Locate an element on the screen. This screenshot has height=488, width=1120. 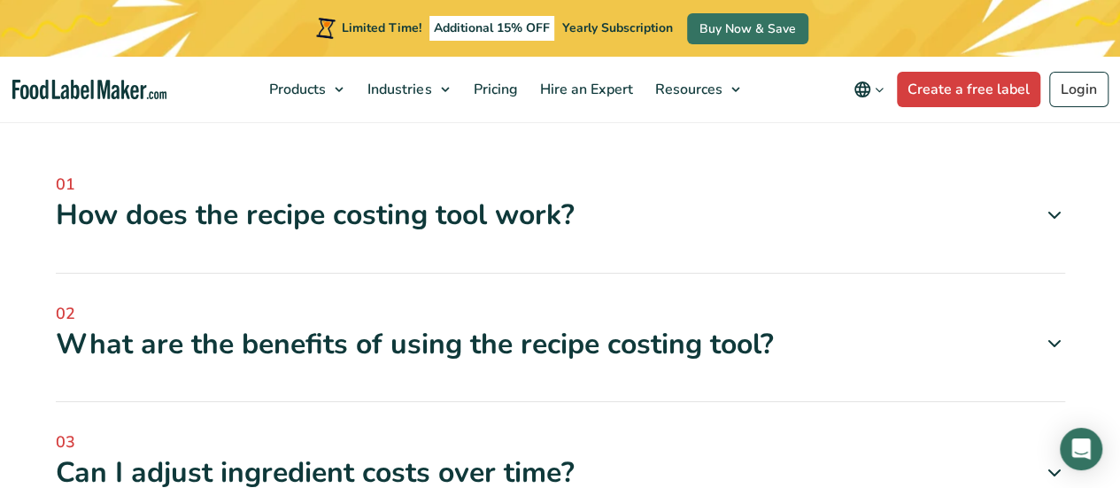
span: 01 is located at coordinates (560, 184).